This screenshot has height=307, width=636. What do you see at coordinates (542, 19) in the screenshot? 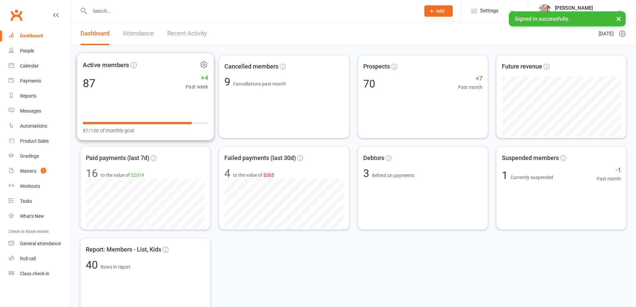
I see `span: Signed in successfully.` at bounding box center [542, 19].